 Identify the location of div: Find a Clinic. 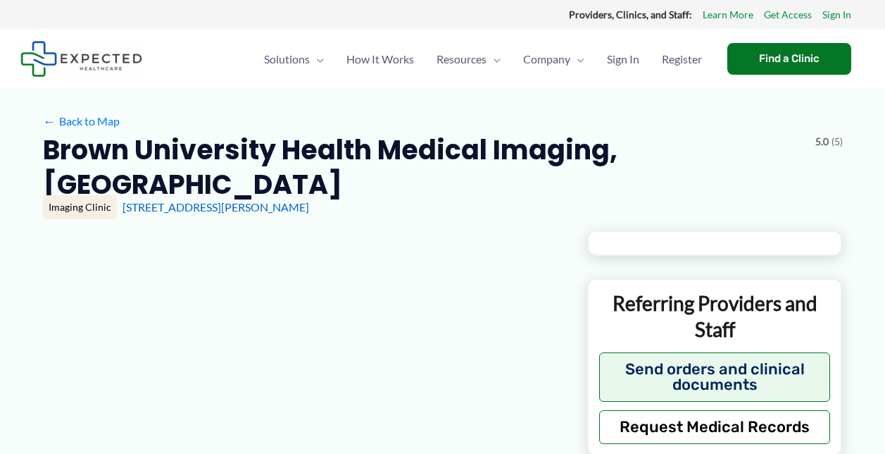
(790, 58).